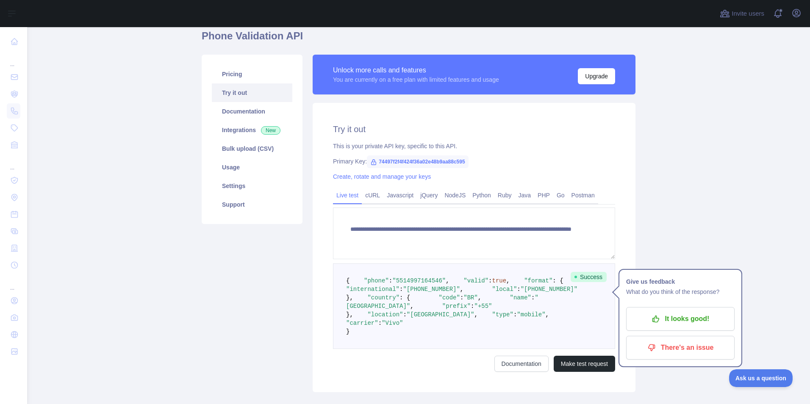 The height and width of the screenshot is (404, 810). What do you see at coordinates (680, 282) in the screenshot?
I see `h1: Give us feedback` at bounding box center [680, 282].